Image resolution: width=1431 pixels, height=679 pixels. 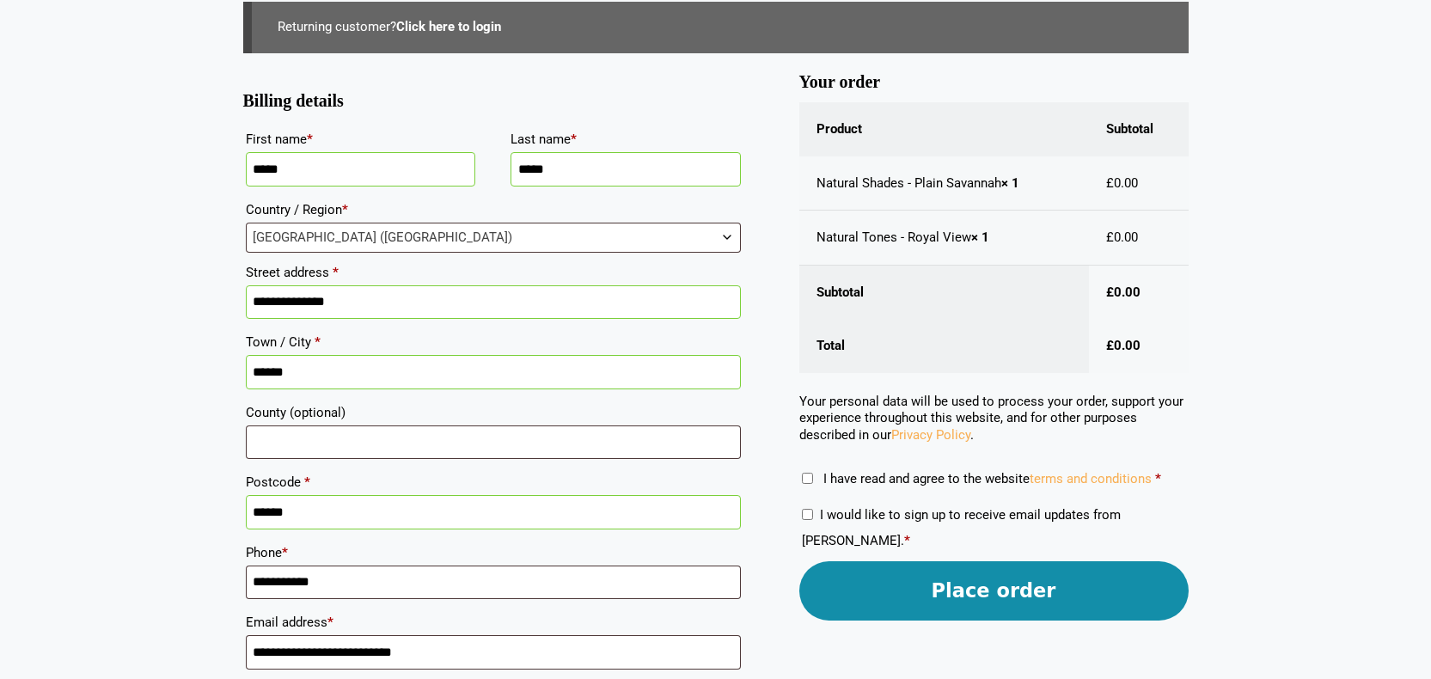 I want to click on a: Privacy Policy, so click(x=931, y=435).